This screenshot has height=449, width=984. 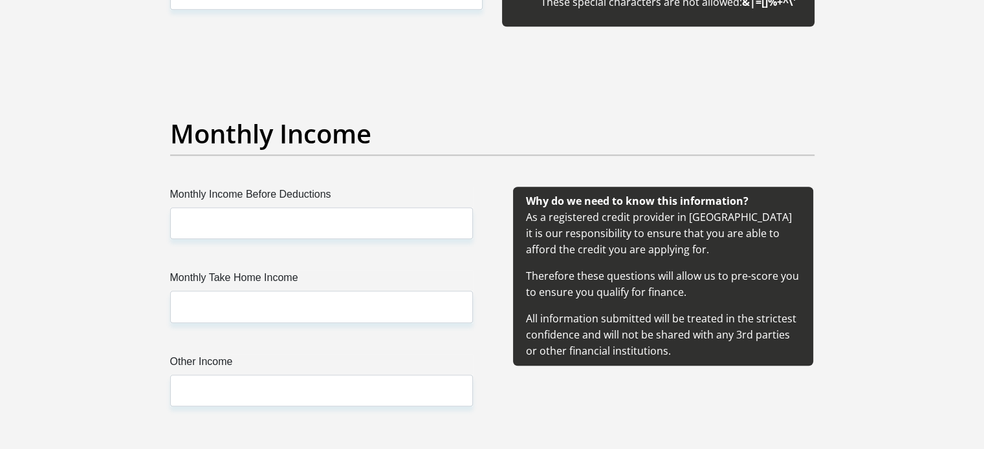 I want to click on input: Monthly Take Home Income, so click(x=321, y=307).